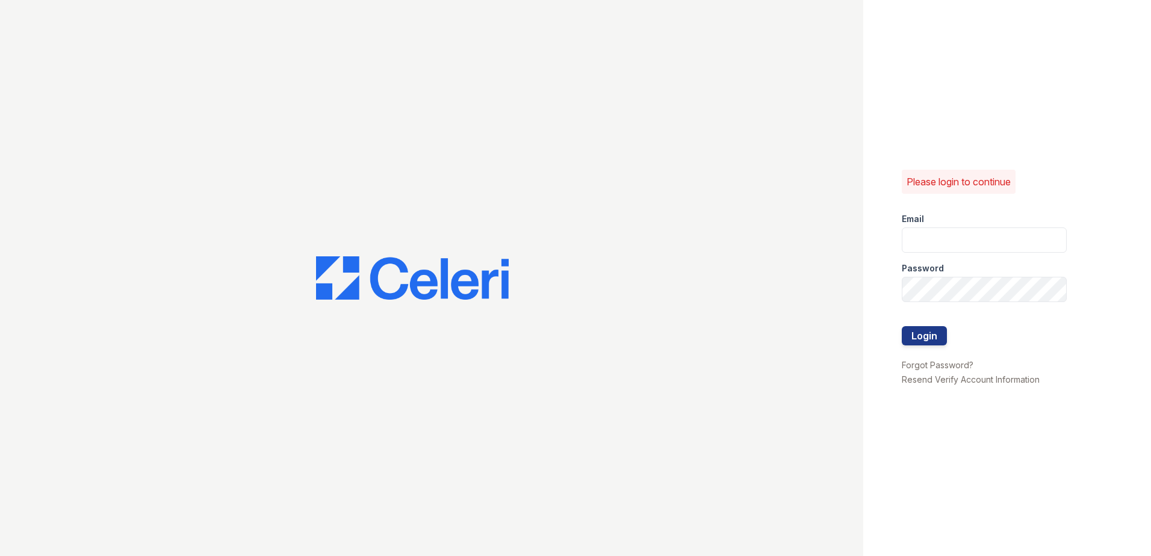 The height and width of the screenshot is (556, 1151). Describe the element at coordinates (913, 219) in the screenshot. I see `label: Email` at that location.